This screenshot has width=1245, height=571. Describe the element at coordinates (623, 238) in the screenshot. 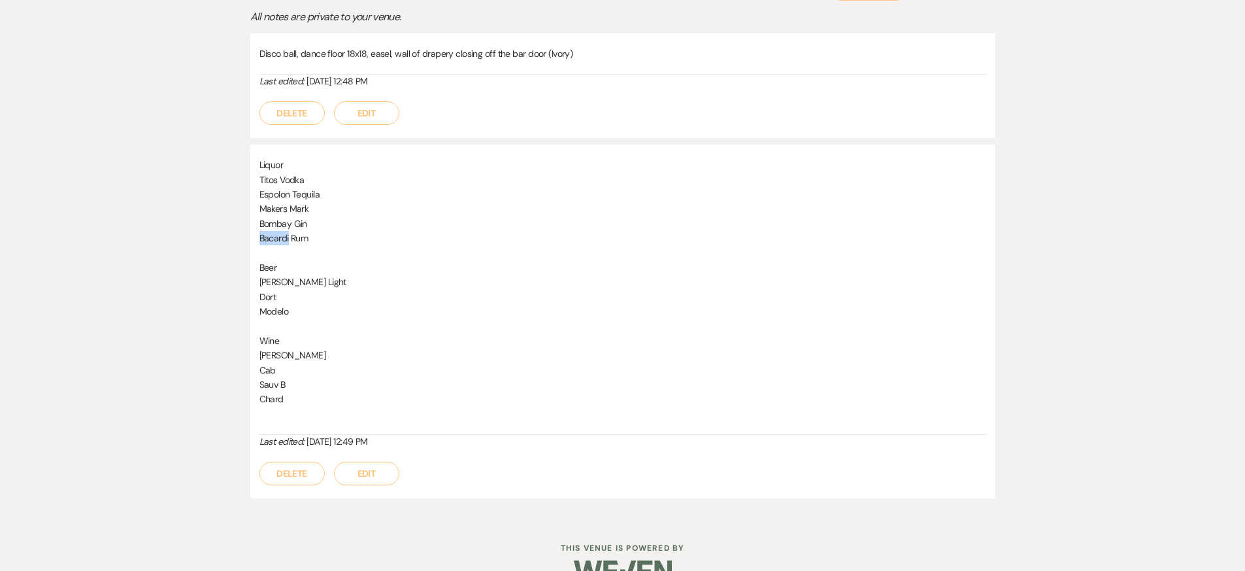

I see `p: Bacardi Rum` at that location.